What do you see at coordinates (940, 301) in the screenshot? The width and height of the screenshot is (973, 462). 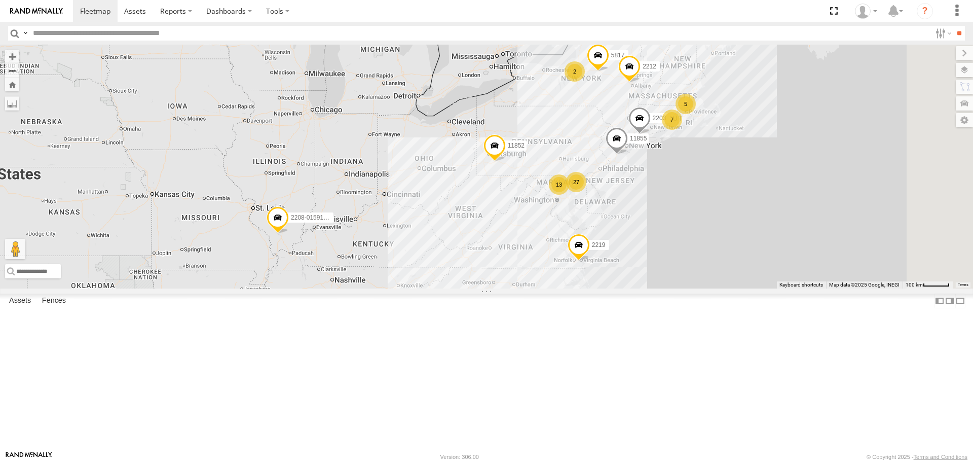 I see `label: Dock Summary Table to the Left` at bounding box center [940, 301].